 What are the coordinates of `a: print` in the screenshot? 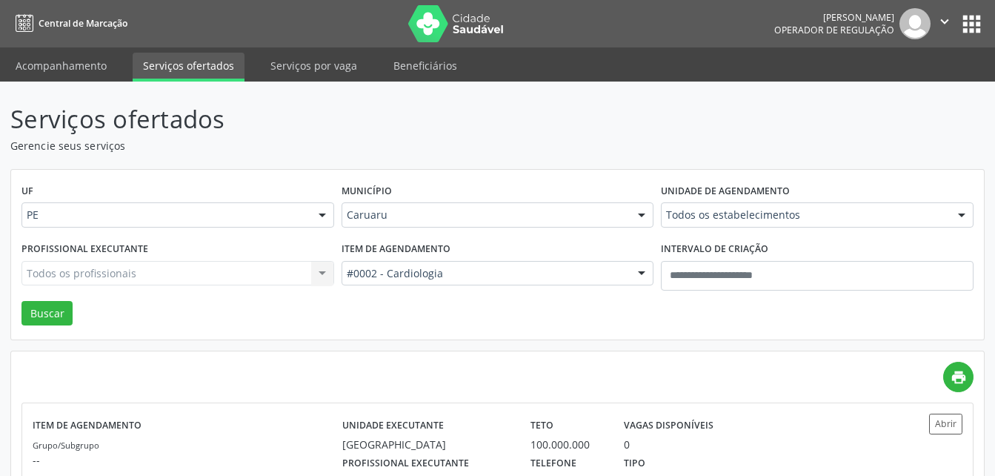 It's located at (958, 377).